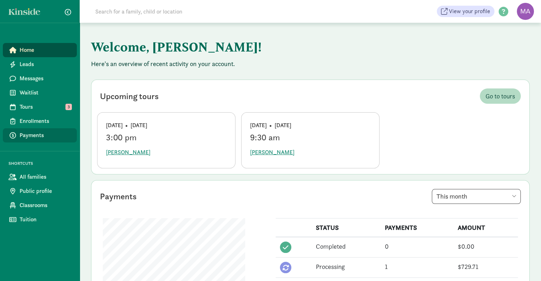 The image size is (541, 281). Describe the element at coordinates (45, 177) in the screenshot. I see `span: All families` at that location.